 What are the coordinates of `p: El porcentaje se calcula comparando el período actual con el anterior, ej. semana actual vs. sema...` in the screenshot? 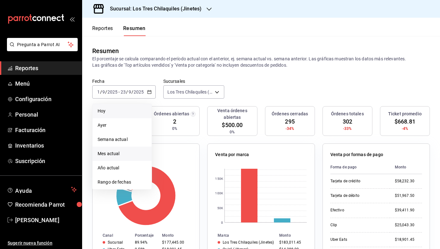 It's located at (261, 62).